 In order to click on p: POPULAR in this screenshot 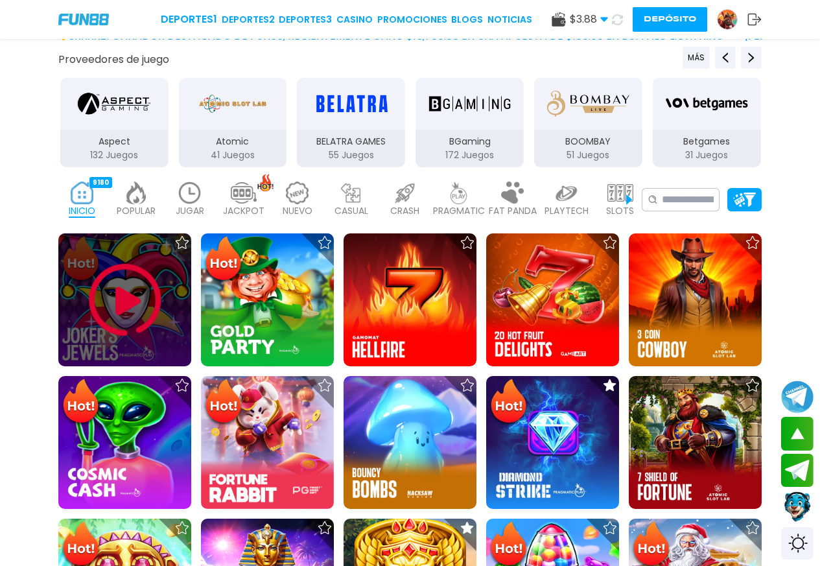, I will do `click(136, 211)`.